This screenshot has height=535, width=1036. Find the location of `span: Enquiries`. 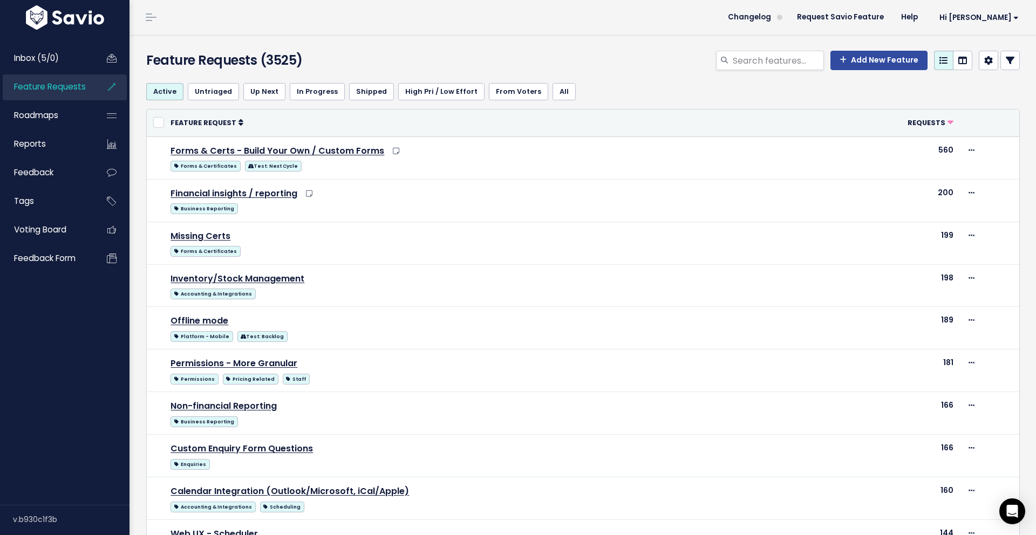

span: Enquiries is located at coordinates (190, 464).